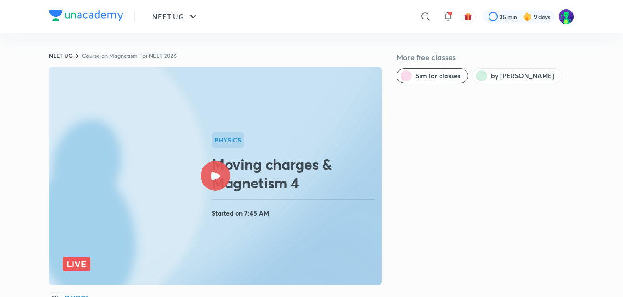 The width and height of the screenshot is (623, 297). Describe the element at coordinates (295, 173) in the screenshot. I see `h2: Moving charges & Magnetism 4` at that location.